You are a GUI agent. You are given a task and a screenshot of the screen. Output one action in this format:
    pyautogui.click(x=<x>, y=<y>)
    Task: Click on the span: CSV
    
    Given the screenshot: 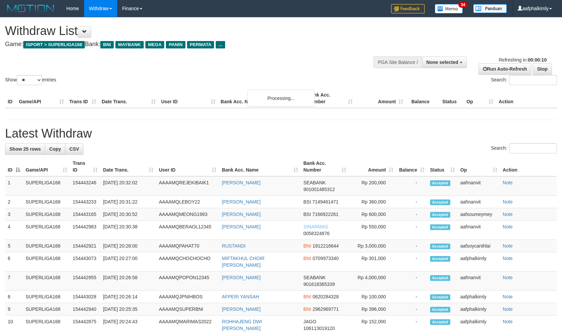 What is the action you would take?
    pyautogui.click(x=74, y=149)
    